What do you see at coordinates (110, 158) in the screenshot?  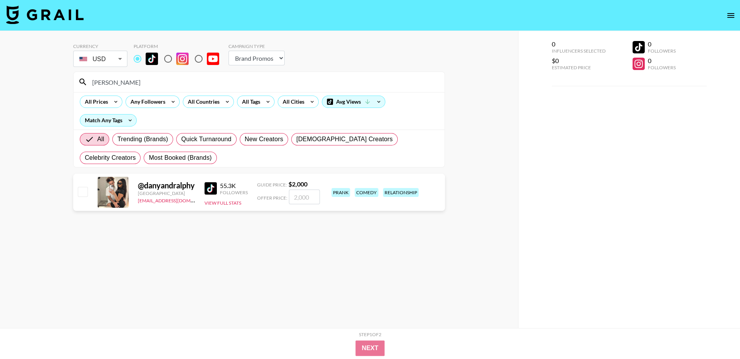 I see `span: Celebrity Creators` at bounding box center [110, 158].